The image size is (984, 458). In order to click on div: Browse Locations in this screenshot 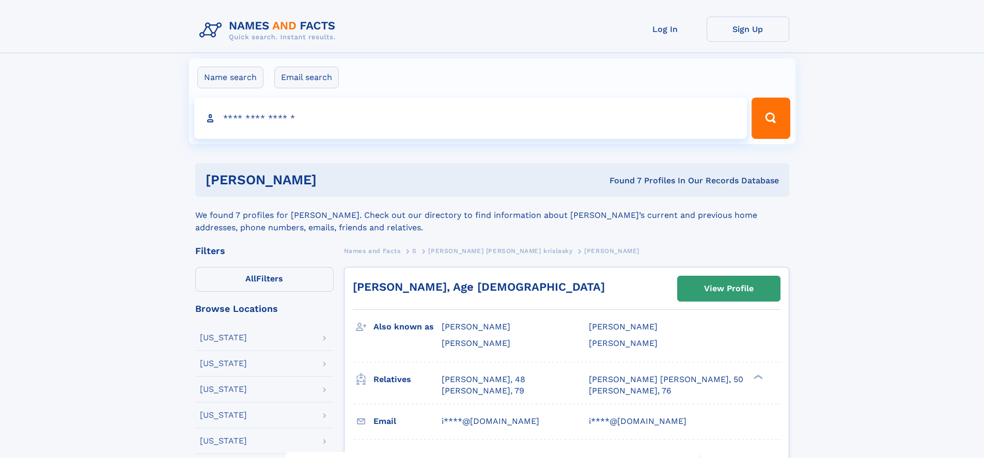, I will do `click(264, 309)`.